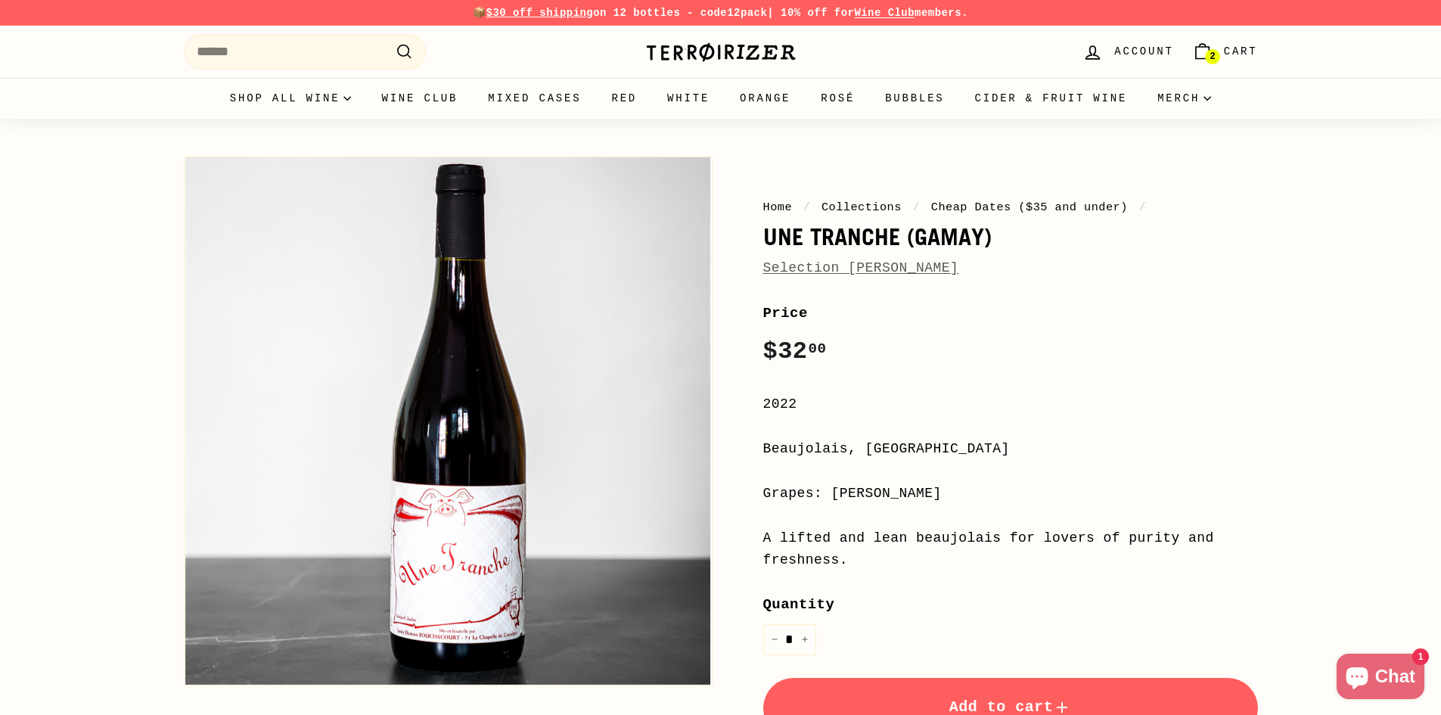  Describe the element at coordinates (534, 98) in the screenshot. I see `a: Mixed Cases` at that location.